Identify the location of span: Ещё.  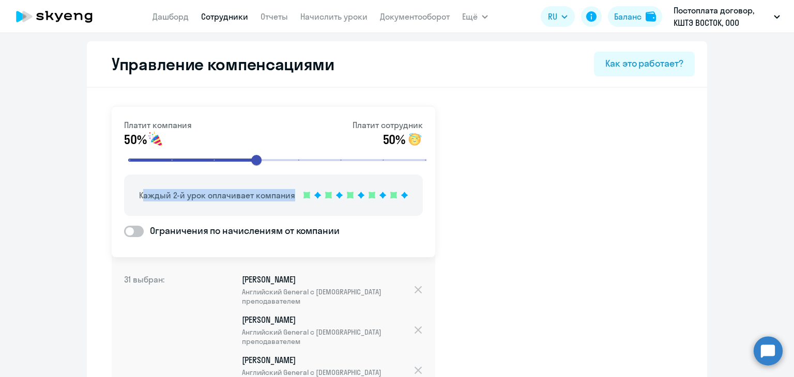
(470, 17).